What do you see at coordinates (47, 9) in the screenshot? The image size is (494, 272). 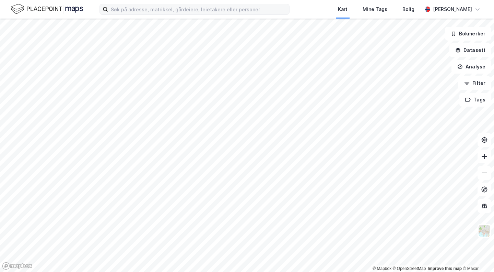 I see `img: logo.f888ab2527a4732fd821a326f86c7f29.svg` at bounding box center [47, 9].